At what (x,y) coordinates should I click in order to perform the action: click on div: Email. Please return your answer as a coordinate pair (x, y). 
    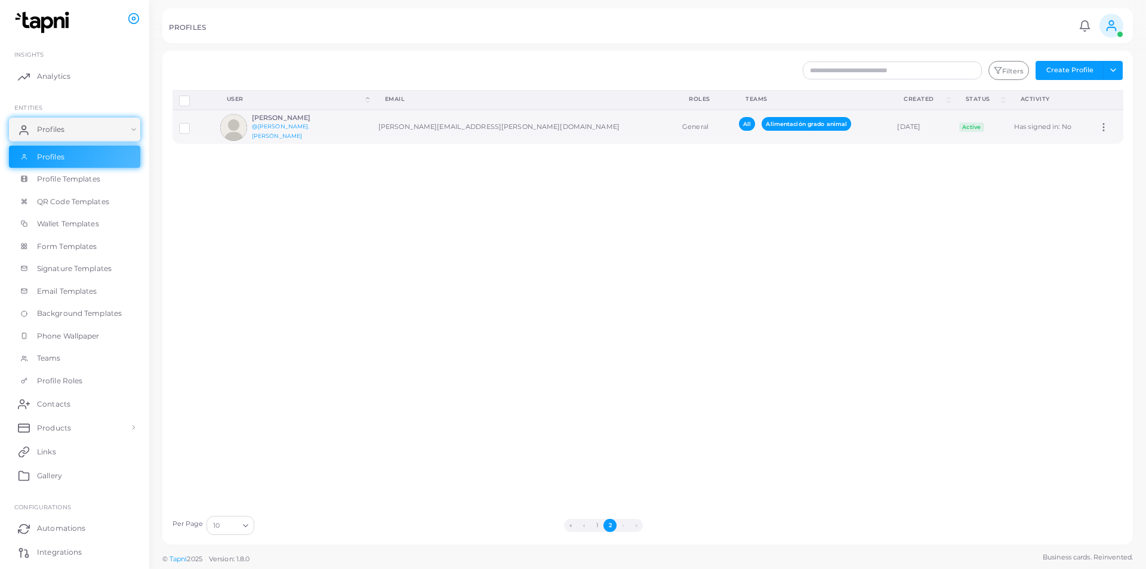
    Looking at the image, I should click on (523, 99).